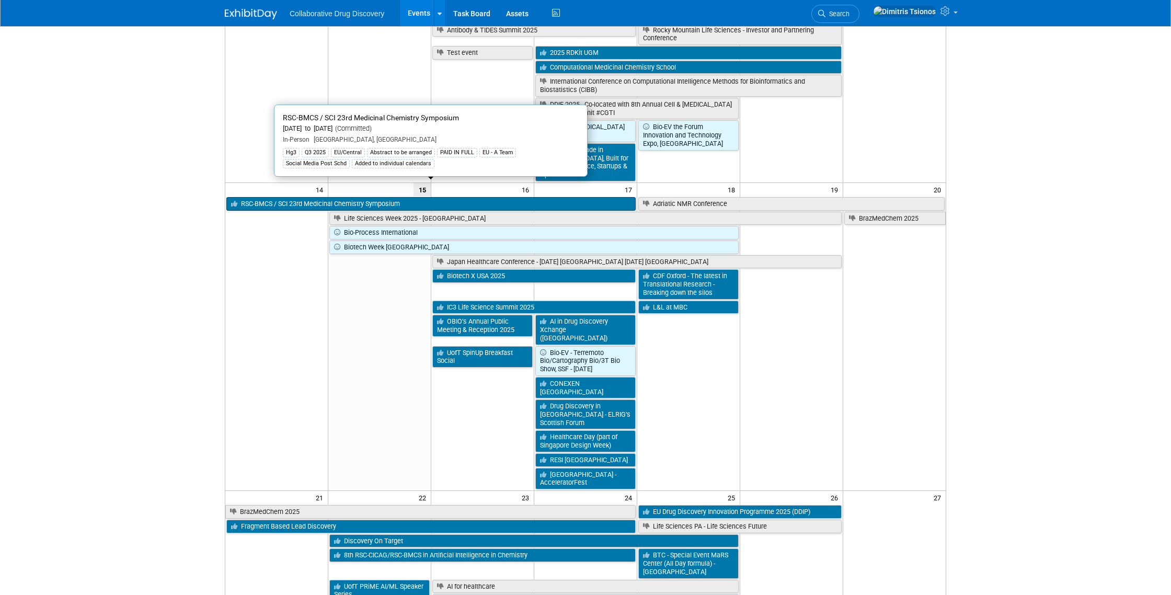  Describe the element at coordinates (630, 189) in the screenshot. I see `span: 17` at that location.